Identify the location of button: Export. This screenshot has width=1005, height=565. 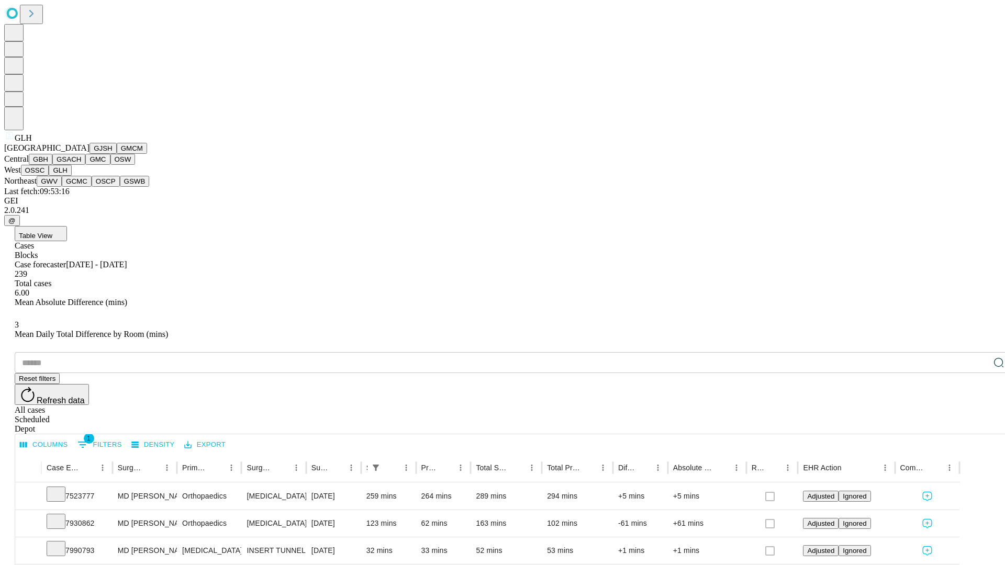
(205, 445).